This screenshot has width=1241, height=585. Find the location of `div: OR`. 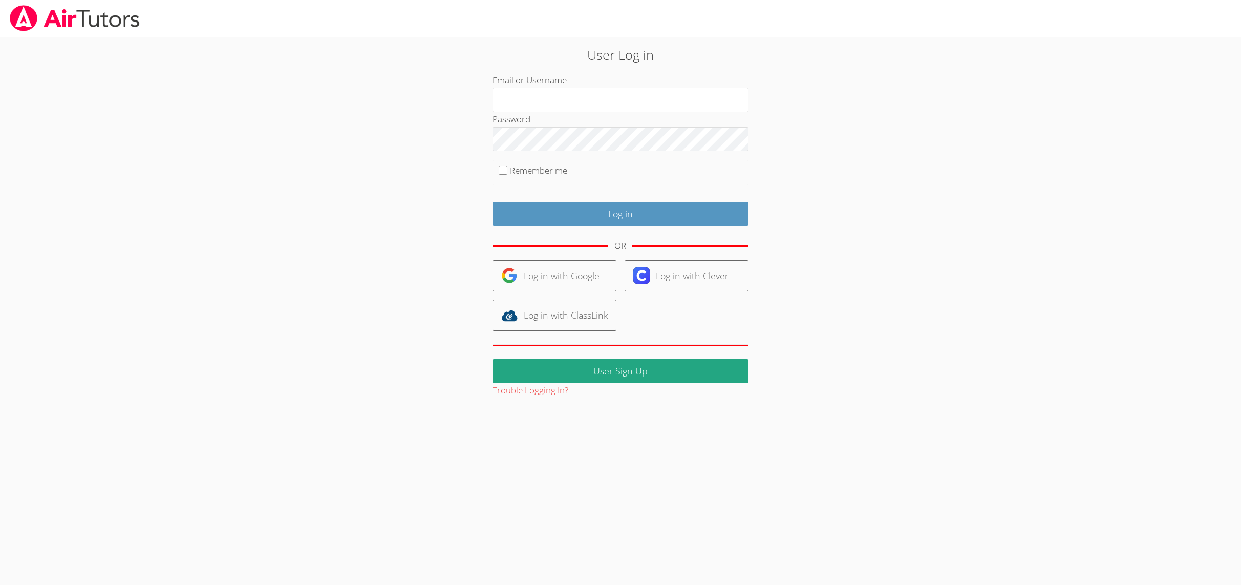

div: OR is located at coordinates (620, 246).